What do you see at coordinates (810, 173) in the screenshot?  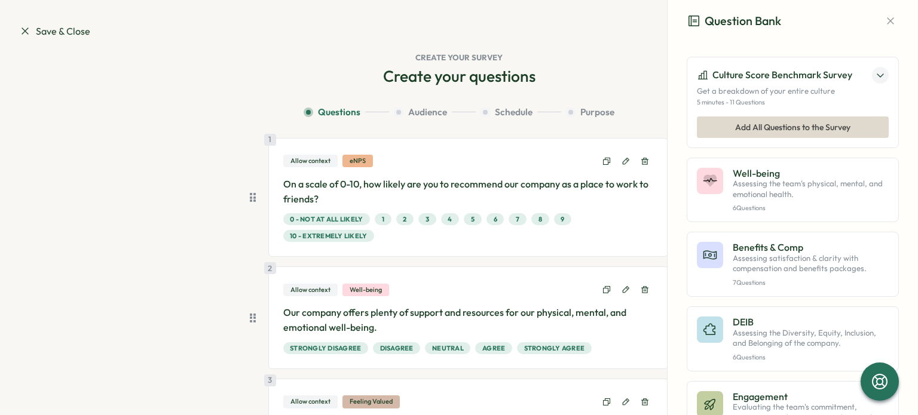 I see `p: Well-being` at bounding box center [810, 173].